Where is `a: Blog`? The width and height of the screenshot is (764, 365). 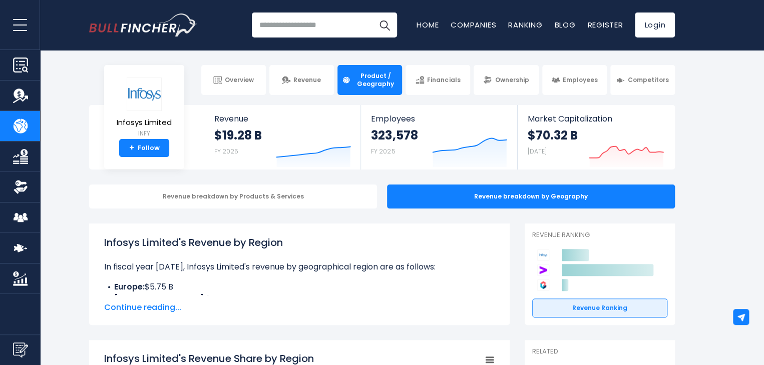
a: Blog is located at coordinates (565, 25).